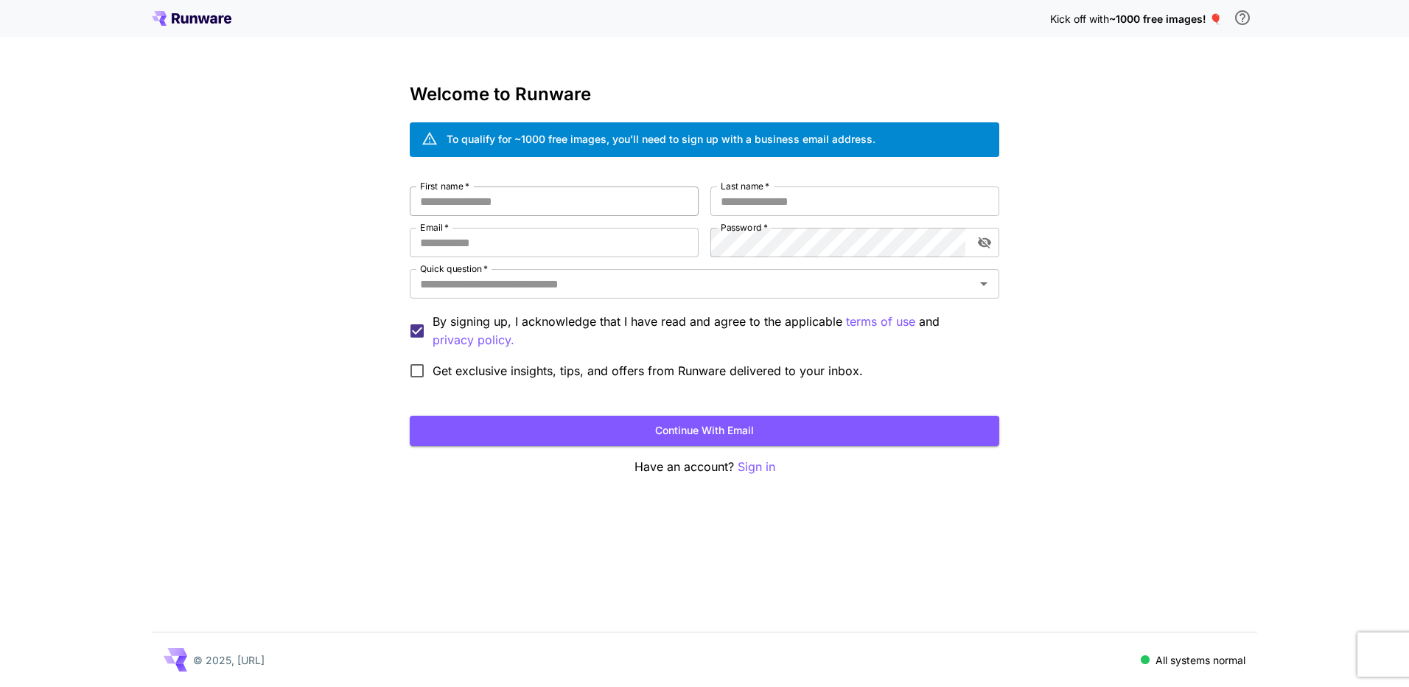  I want to click on p: Have an account?, so click(704, 466).